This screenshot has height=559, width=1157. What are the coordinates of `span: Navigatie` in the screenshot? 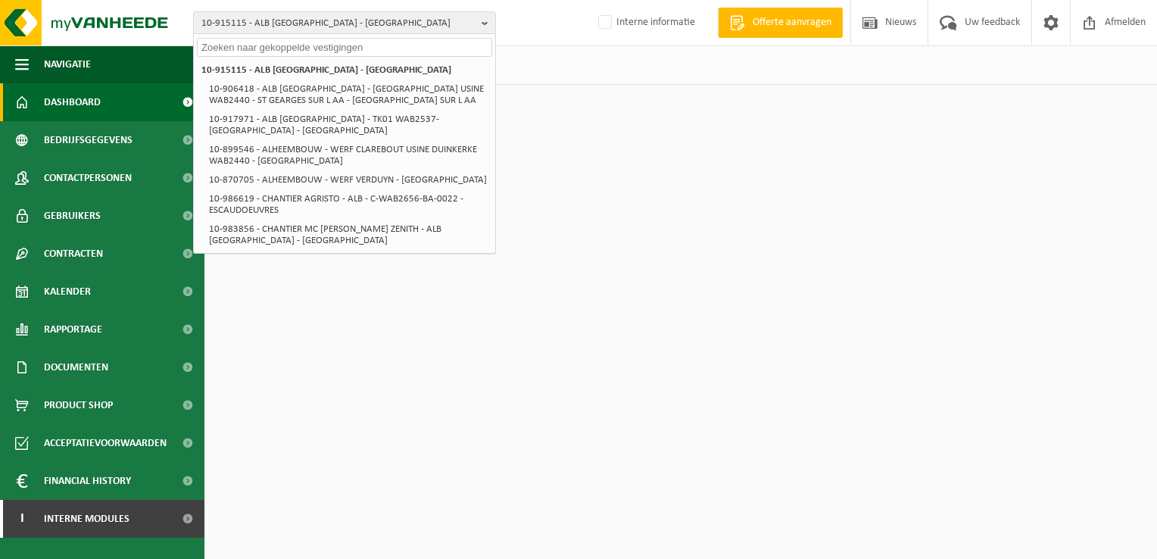 It's located at (67, 64).